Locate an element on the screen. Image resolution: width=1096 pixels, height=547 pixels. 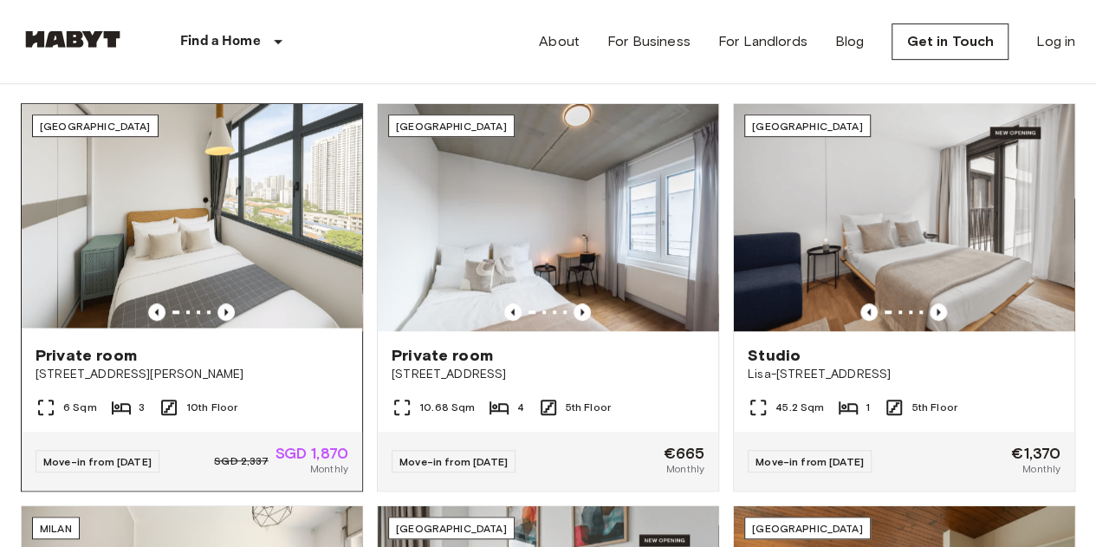
span: 10th Floor is located at coordinates (212, 407).